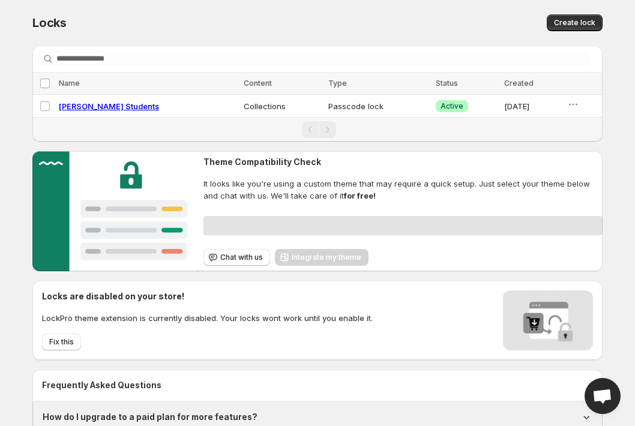 This screenshot has width=635, height=426. I want to click on img: Locks disabled, so click(548, 321).